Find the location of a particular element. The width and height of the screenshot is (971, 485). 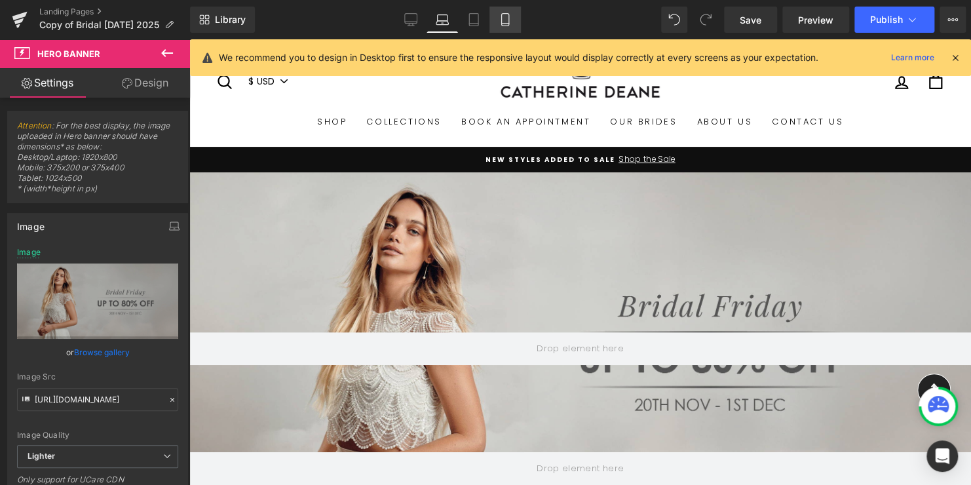

a: Contact Us is located at coordinates (618, 83).